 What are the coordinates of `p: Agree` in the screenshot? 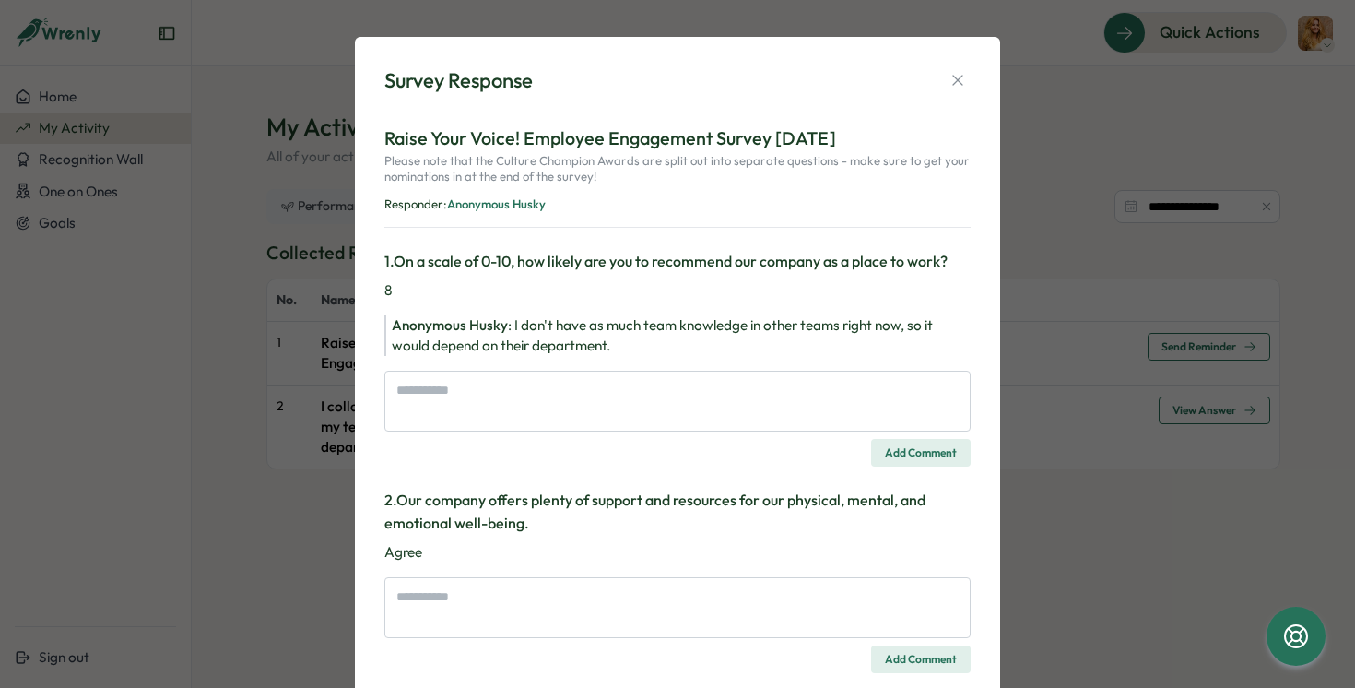 It's located at (678, 552).